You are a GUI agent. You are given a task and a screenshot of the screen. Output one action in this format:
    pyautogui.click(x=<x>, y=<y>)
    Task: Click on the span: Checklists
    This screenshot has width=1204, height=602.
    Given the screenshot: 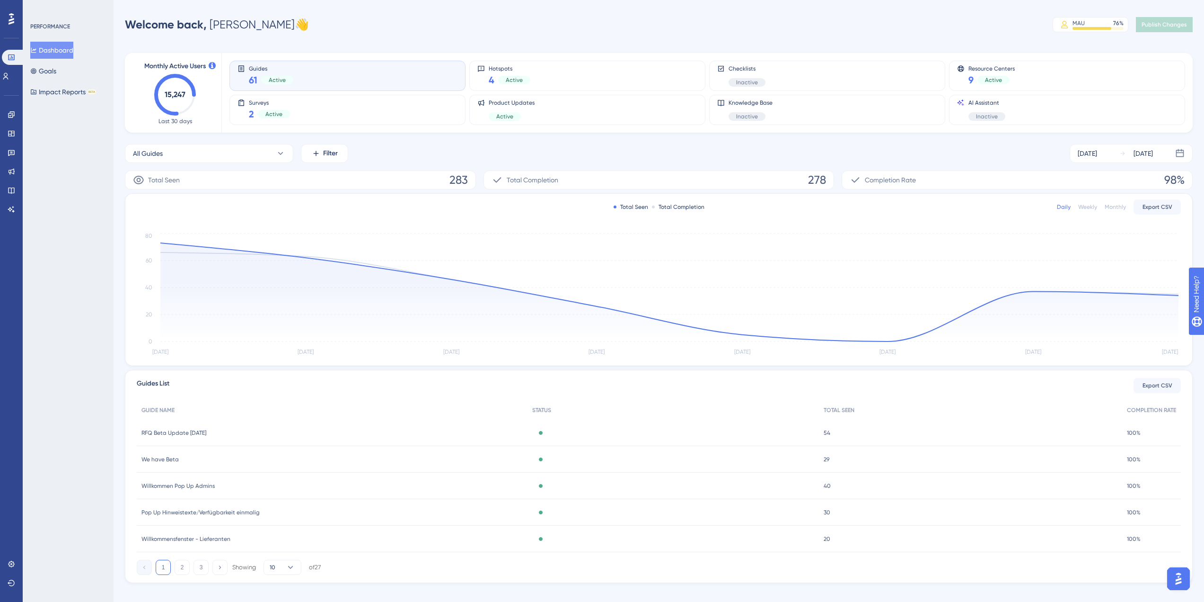 What is the action you would take?
    pyautogui.click(x=747, y=69)
    